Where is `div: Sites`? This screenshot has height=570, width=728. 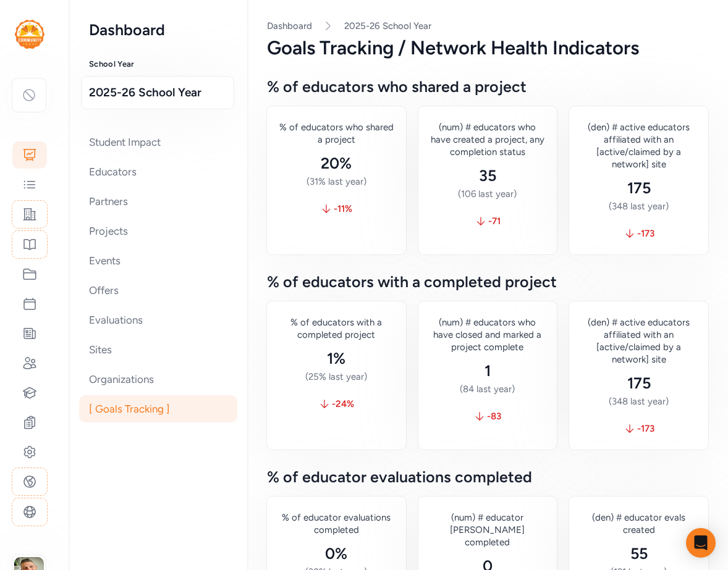 div: Sites is located at coordinates (158, 350).